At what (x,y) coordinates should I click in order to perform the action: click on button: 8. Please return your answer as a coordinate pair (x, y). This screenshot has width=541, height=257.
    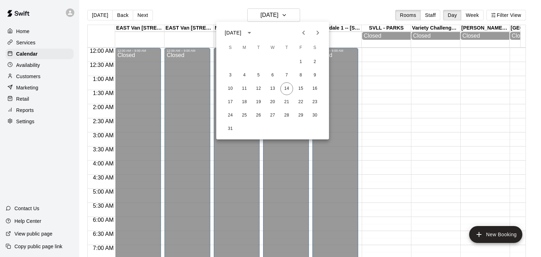
    Looking at the image, I should click on (301, 75).